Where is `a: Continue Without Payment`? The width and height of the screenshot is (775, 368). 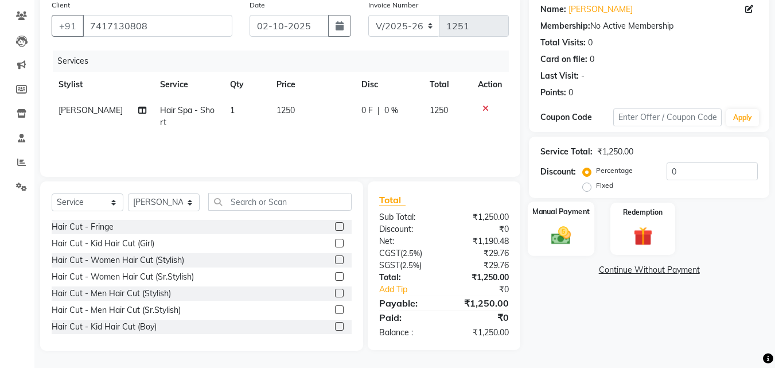 a: Continue Without Payment is located at coordinates (649, 270).